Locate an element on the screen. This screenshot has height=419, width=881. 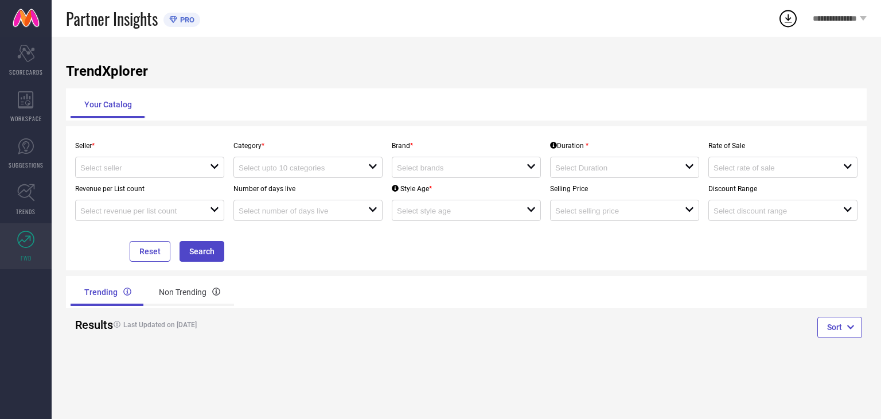
button: Search is located at coordinates (202, 251).